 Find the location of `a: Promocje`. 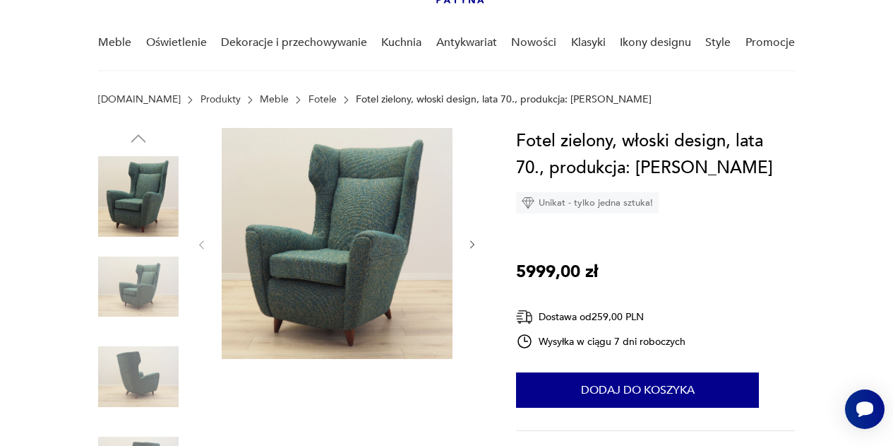

a: Promocje is located at coordinates (771, 42).